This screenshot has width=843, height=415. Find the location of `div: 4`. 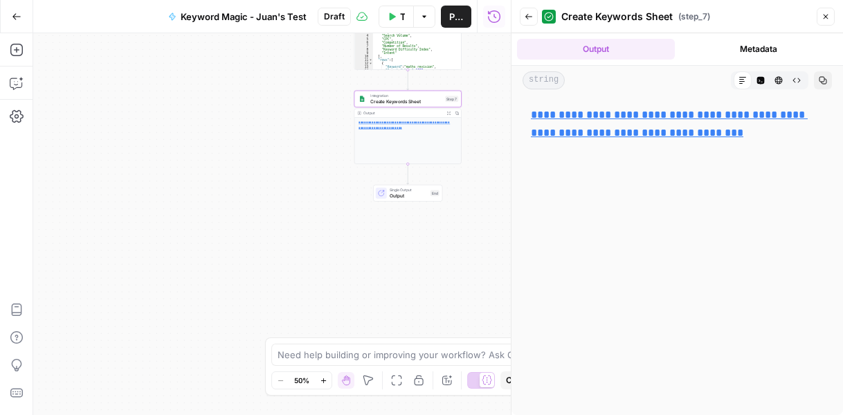

div: 4 is located at coordinates (363, 35).